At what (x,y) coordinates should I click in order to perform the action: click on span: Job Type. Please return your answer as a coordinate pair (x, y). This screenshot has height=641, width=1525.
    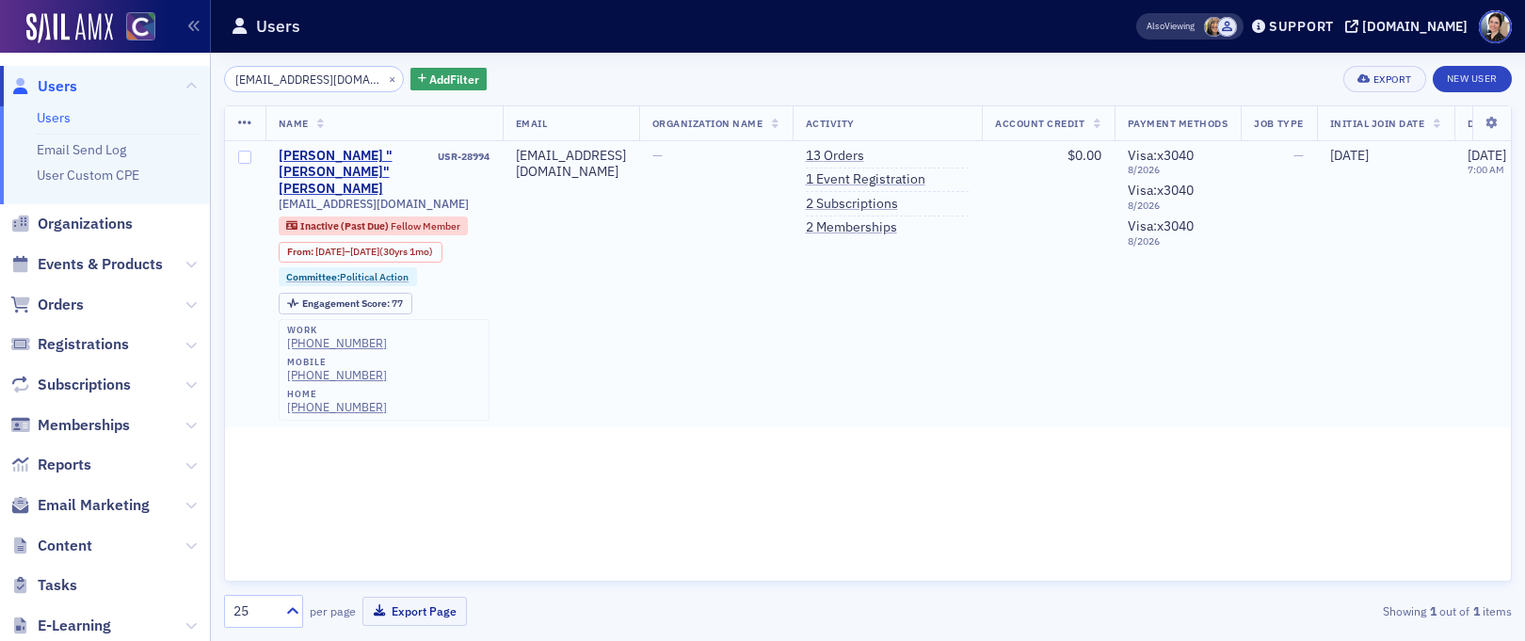
    Looking at the image, I should click on (1278, 123).